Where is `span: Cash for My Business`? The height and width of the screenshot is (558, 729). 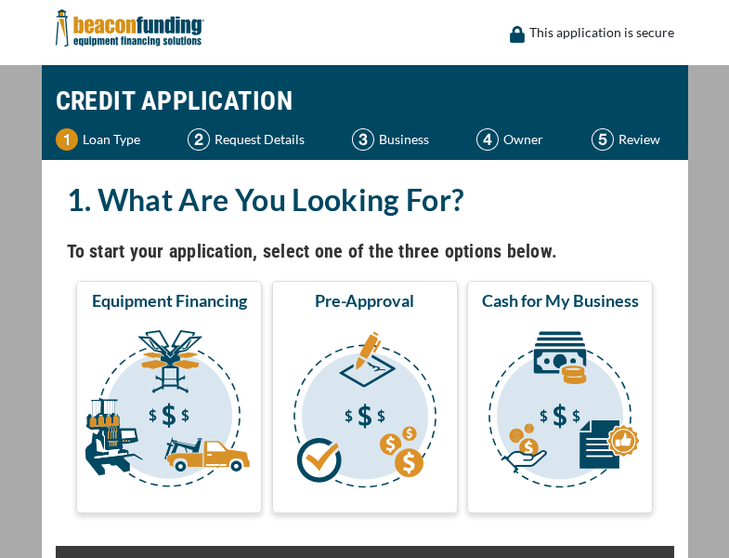
span: Cash for My Business is located at coordinates (560, 300).